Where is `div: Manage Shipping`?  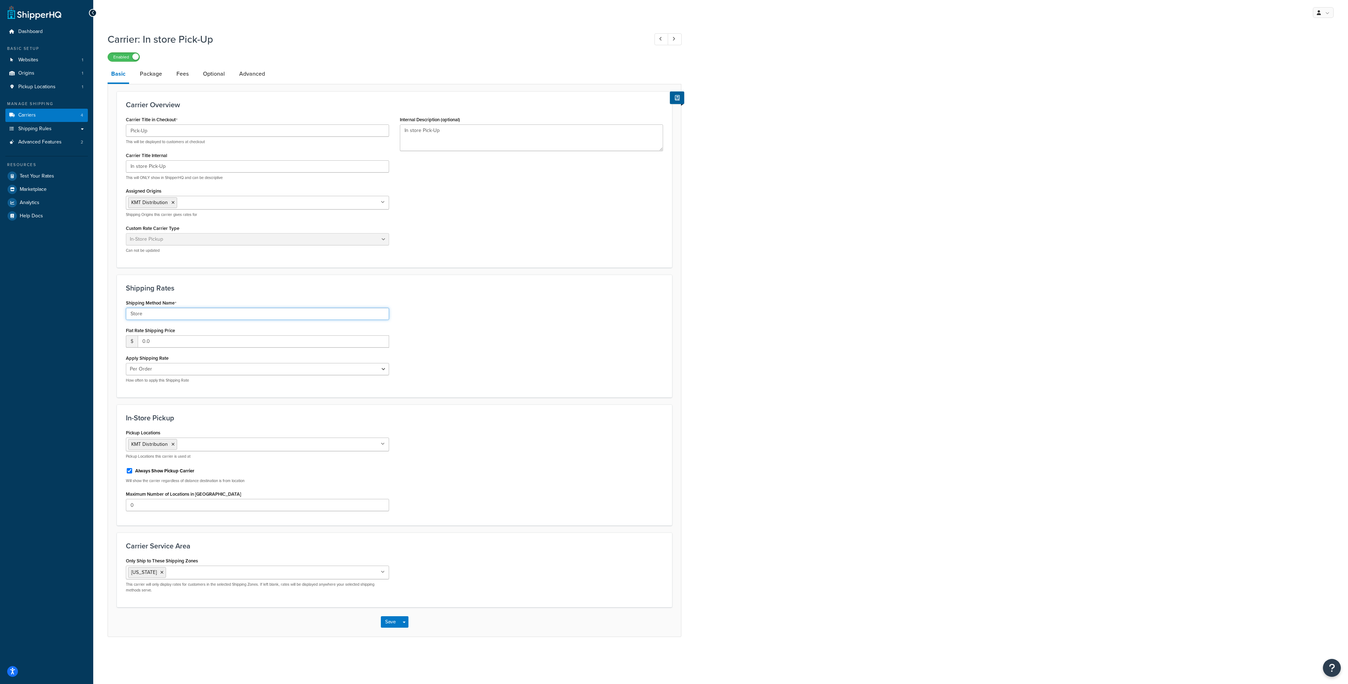 div: Manage Shipping is located at coordinates (47, 104).